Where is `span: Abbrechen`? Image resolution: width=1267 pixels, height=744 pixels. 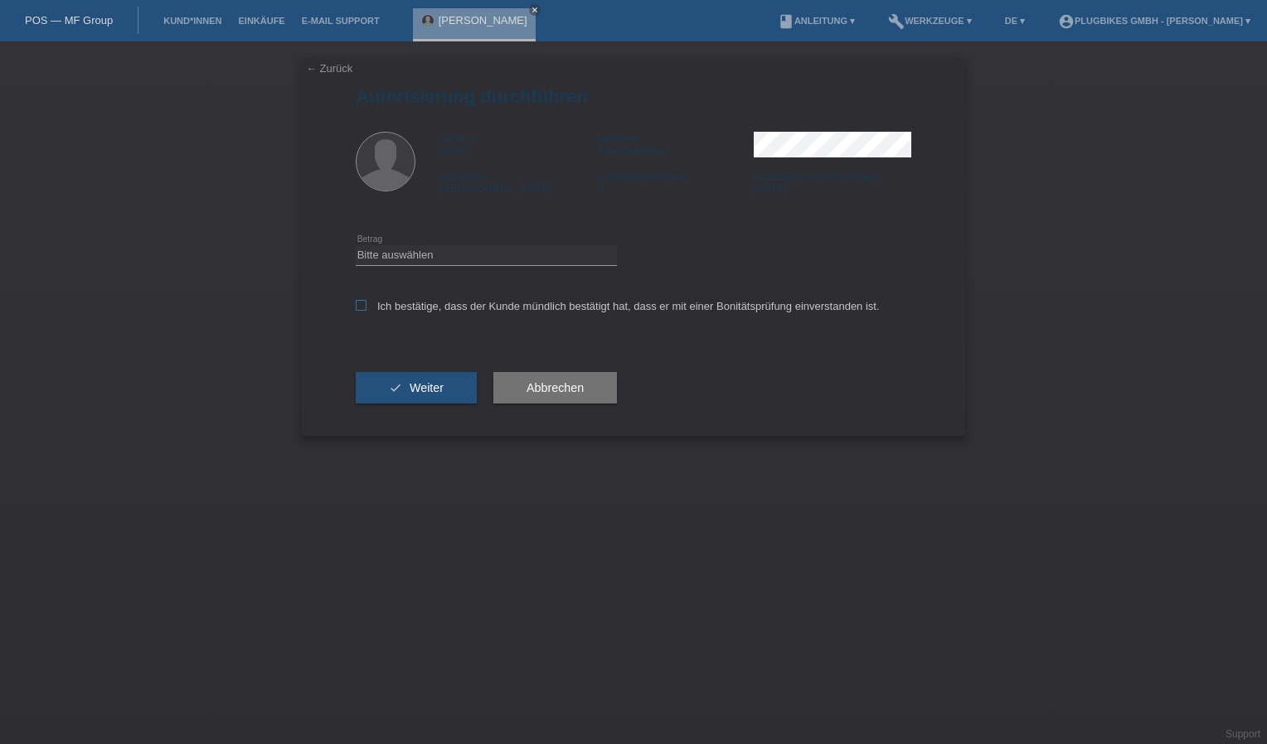 span: Abbrechen is located at coordinates (555, 388).